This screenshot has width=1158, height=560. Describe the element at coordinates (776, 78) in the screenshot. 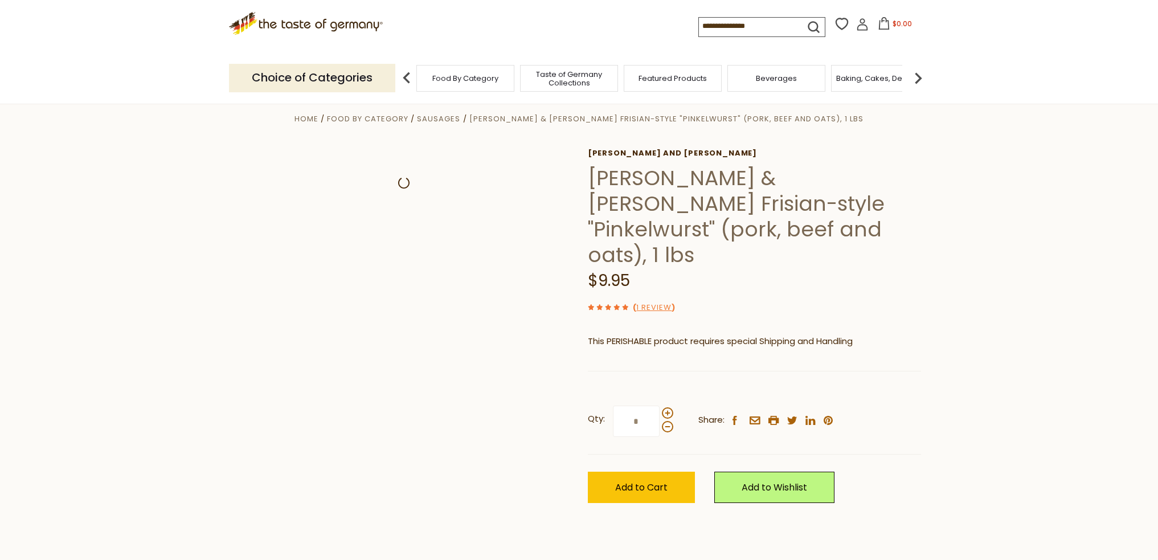

I see `a: Beverages` at that location.